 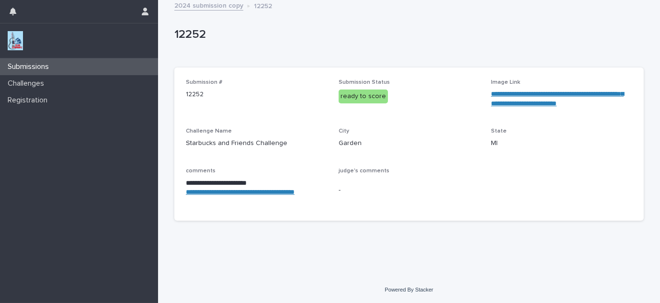 I want to click on p: Garden, so click(x=409, y=143).